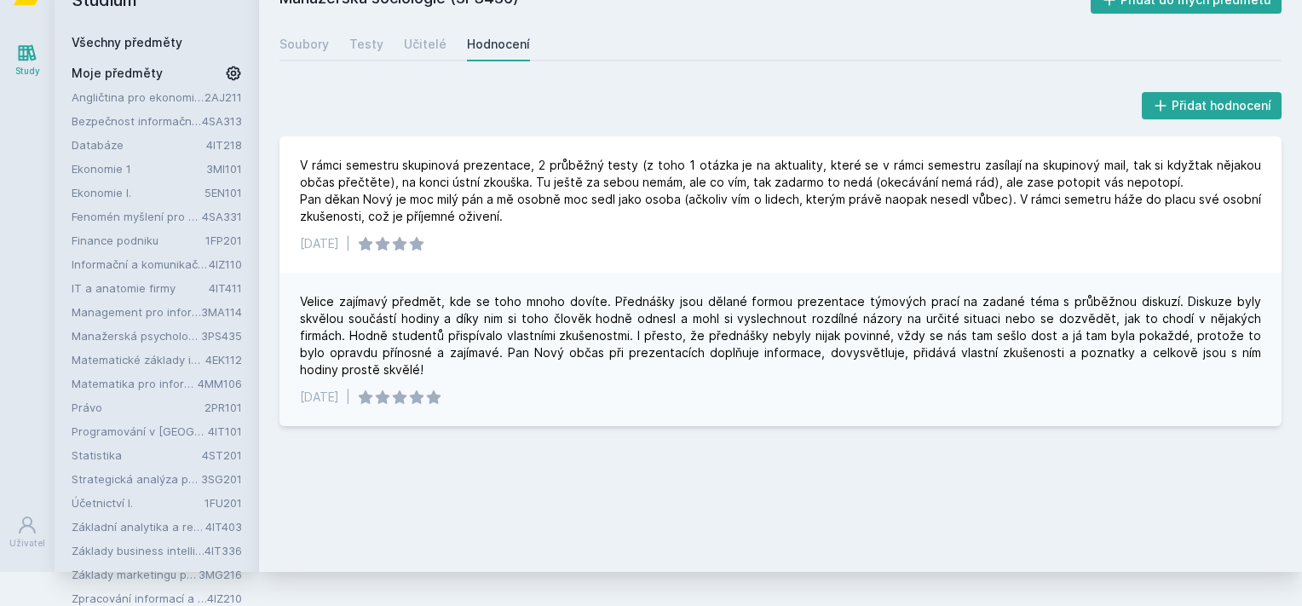  I want to click on a: Přidat hodnocení, so click(1212, 106).